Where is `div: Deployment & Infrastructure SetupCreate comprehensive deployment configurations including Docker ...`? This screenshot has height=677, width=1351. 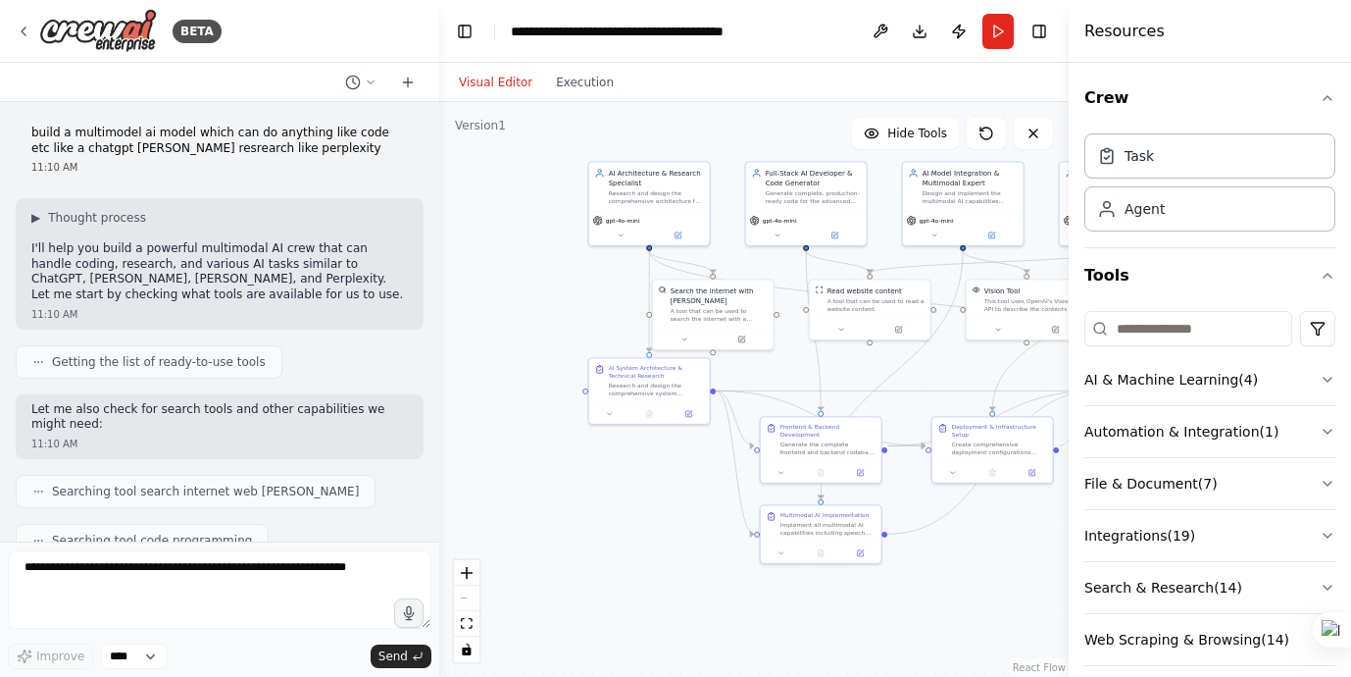
div: Deployment & Infrastructure SetupCreate comprehensive deployment configurations including Docker ... is located at coordinates (992, 449).